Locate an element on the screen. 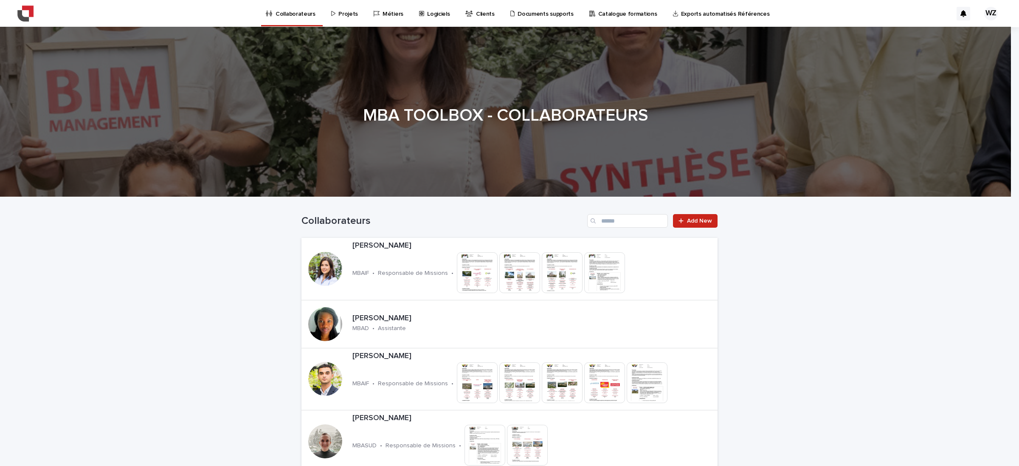 Image resolution: width=1019 pixels, height=466 pixels. a: Add New is located at coordinates (695, 221).